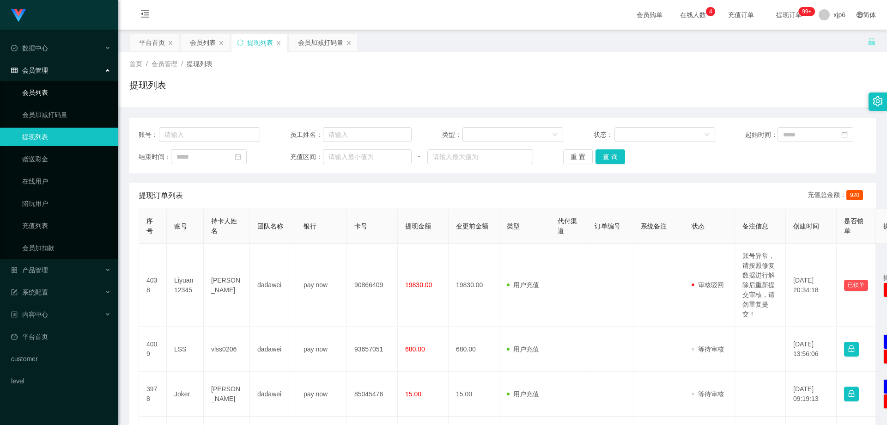  Describe the element at coordinates (67, 181) in the screenshot. I see `a: 在线用户` at that location.